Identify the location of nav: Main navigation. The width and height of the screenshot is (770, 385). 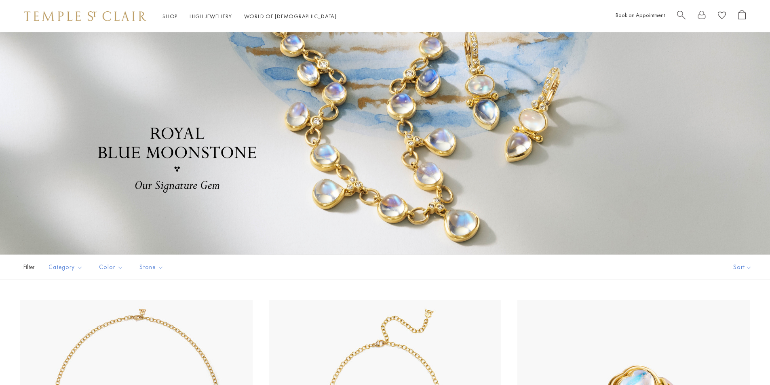
(249, 16).